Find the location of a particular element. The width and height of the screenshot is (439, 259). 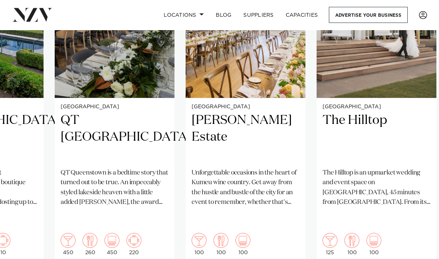

div: 220 is located at coordinates (134, 244).